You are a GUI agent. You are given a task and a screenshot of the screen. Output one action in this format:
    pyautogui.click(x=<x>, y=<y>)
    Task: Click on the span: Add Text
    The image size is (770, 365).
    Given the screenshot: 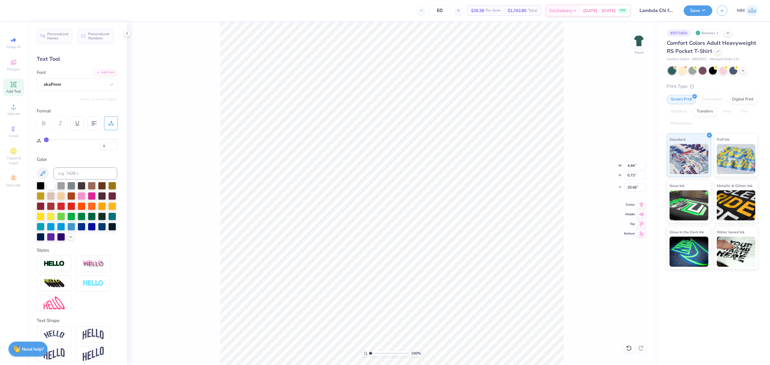 What is the action you would take?
    pyautogui.click(x=14, y=91)
    